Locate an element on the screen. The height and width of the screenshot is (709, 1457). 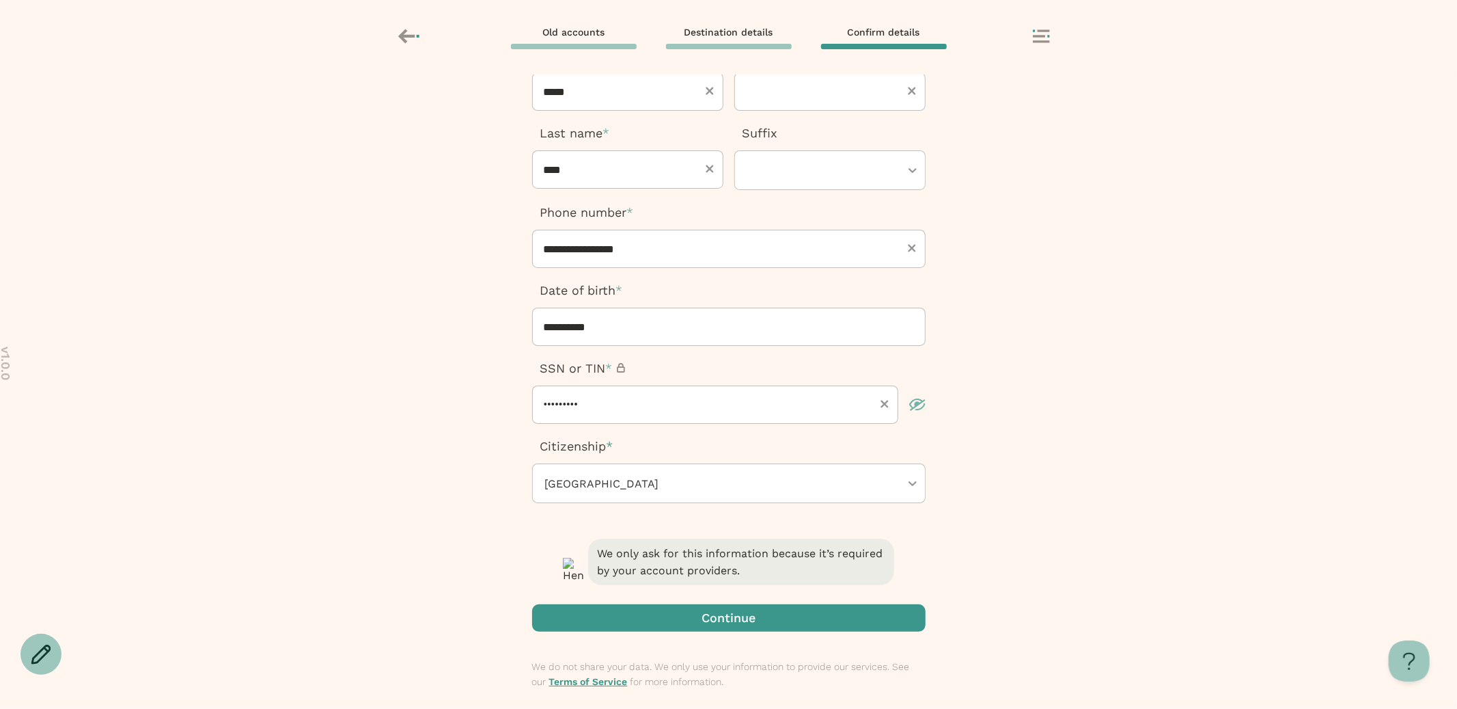
span: Old accounts is located at coordinates (573, 32).